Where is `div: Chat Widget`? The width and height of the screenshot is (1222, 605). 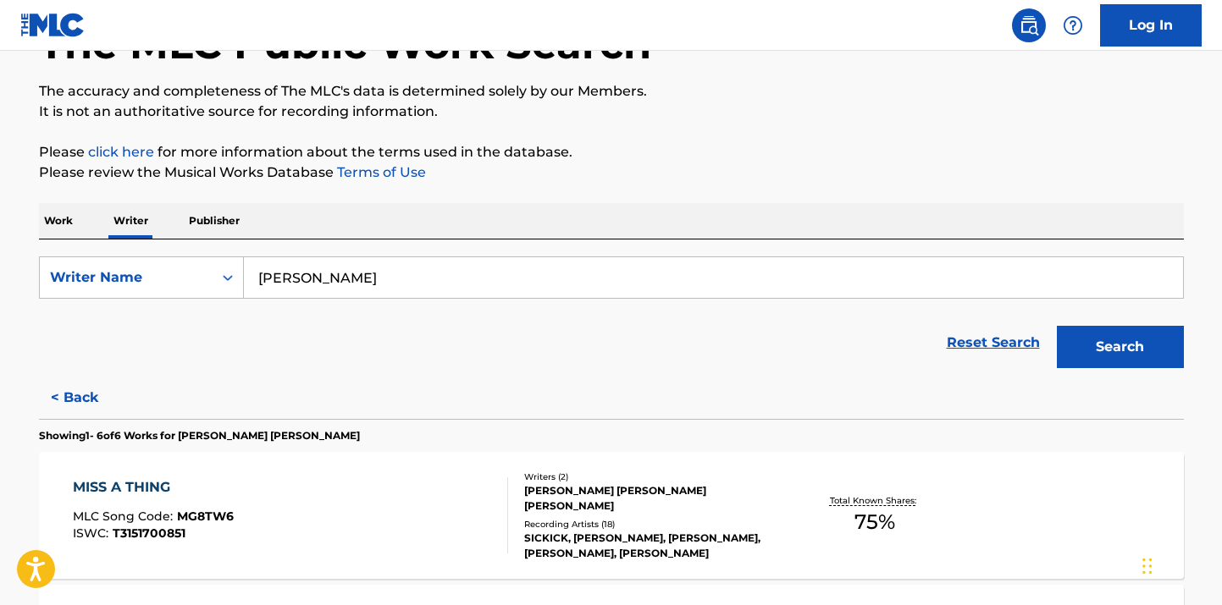 div: Chat Widget is located at coordinates (1180, 565).